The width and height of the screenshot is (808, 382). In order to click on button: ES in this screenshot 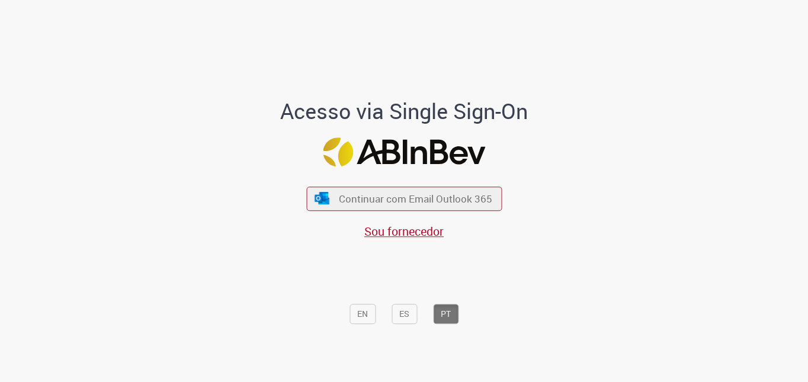, I will do `click(404, 314)`.